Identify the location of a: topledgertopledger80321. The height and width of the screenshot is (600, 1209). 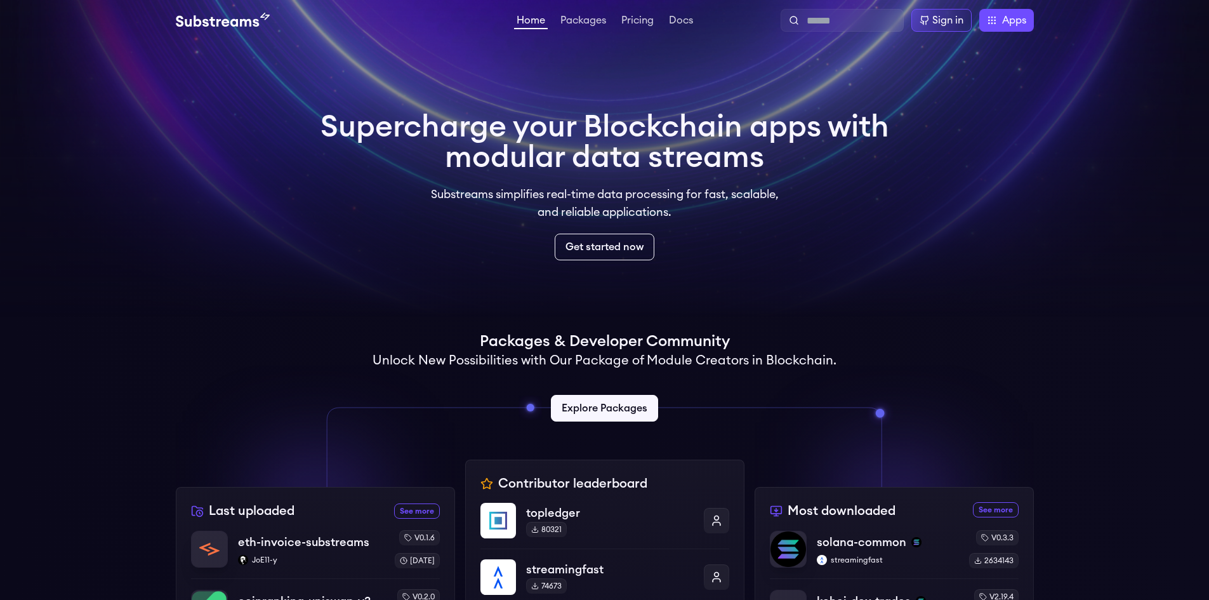
(605, 526).